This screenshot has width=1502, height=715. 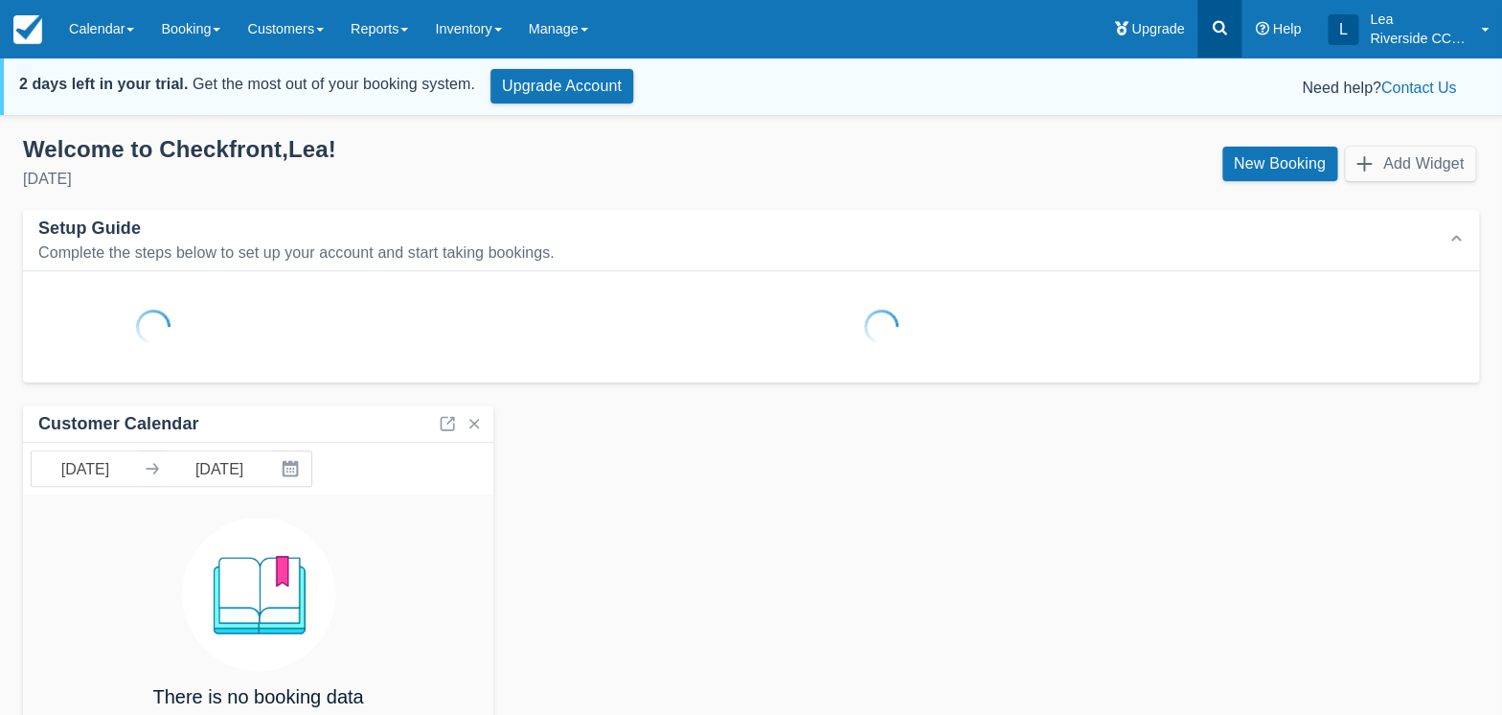 What do you see at coordinates (219, 468) in the screenshot?
I see `input: End Date` at bounding box center [219, 468].